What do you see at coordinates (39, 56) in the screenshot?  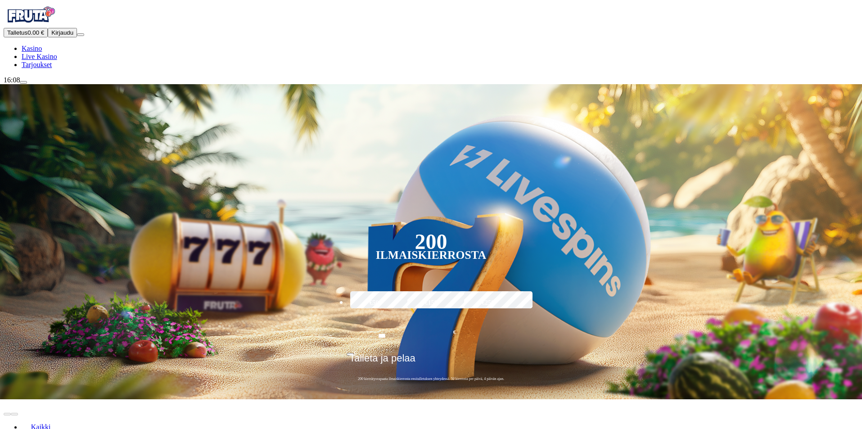 I see `span: Live Kasino` at bounding box center [39, 56].